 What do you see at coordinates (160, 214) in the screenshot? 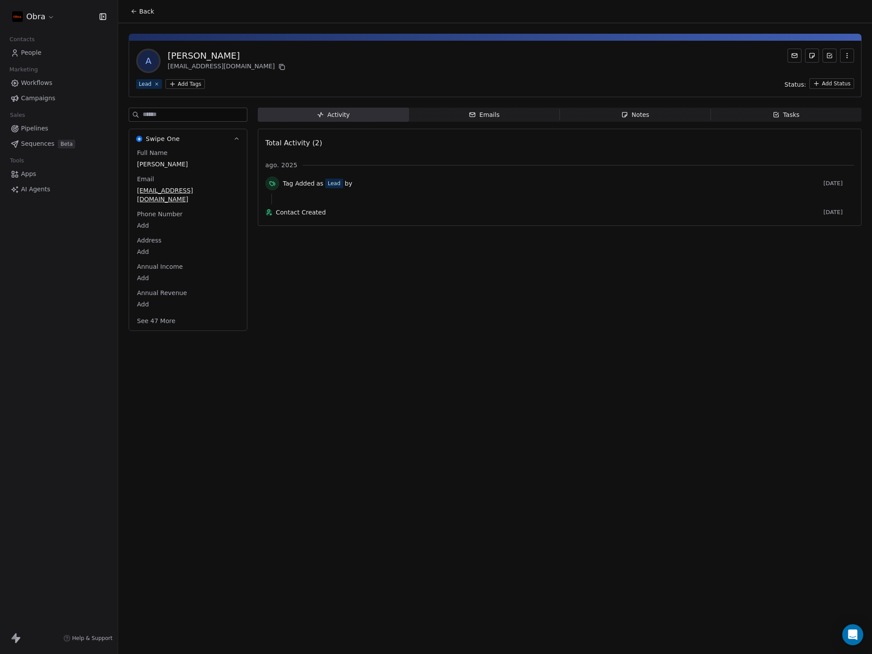
I see `span: Phone Number` at bounding box center [160, 214].